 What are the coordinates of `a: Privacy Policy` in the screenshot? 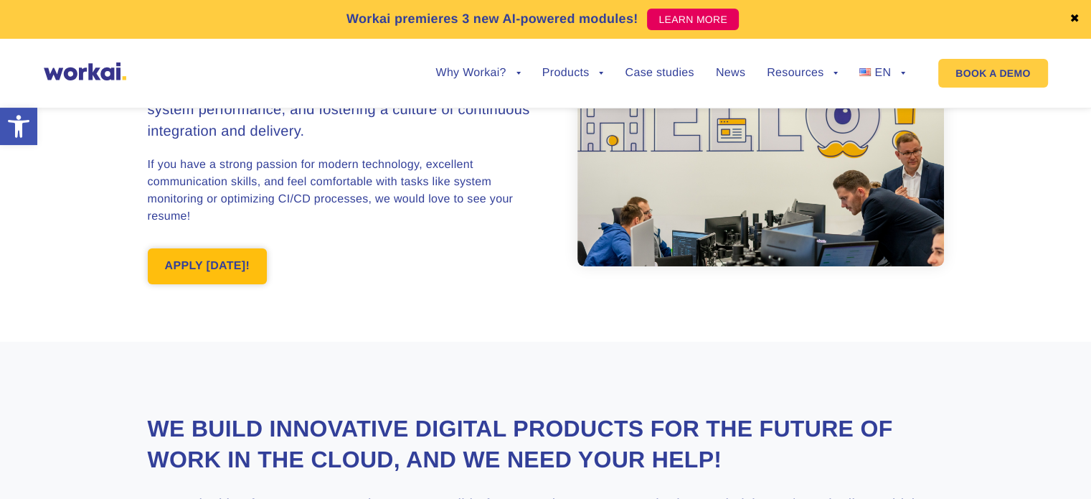 It's located at (244, 392).